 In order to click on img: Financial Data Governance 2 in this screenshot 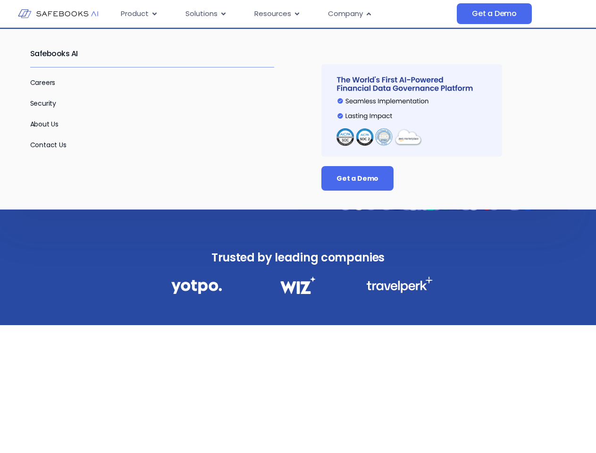, I will do `click(298, 285)`.